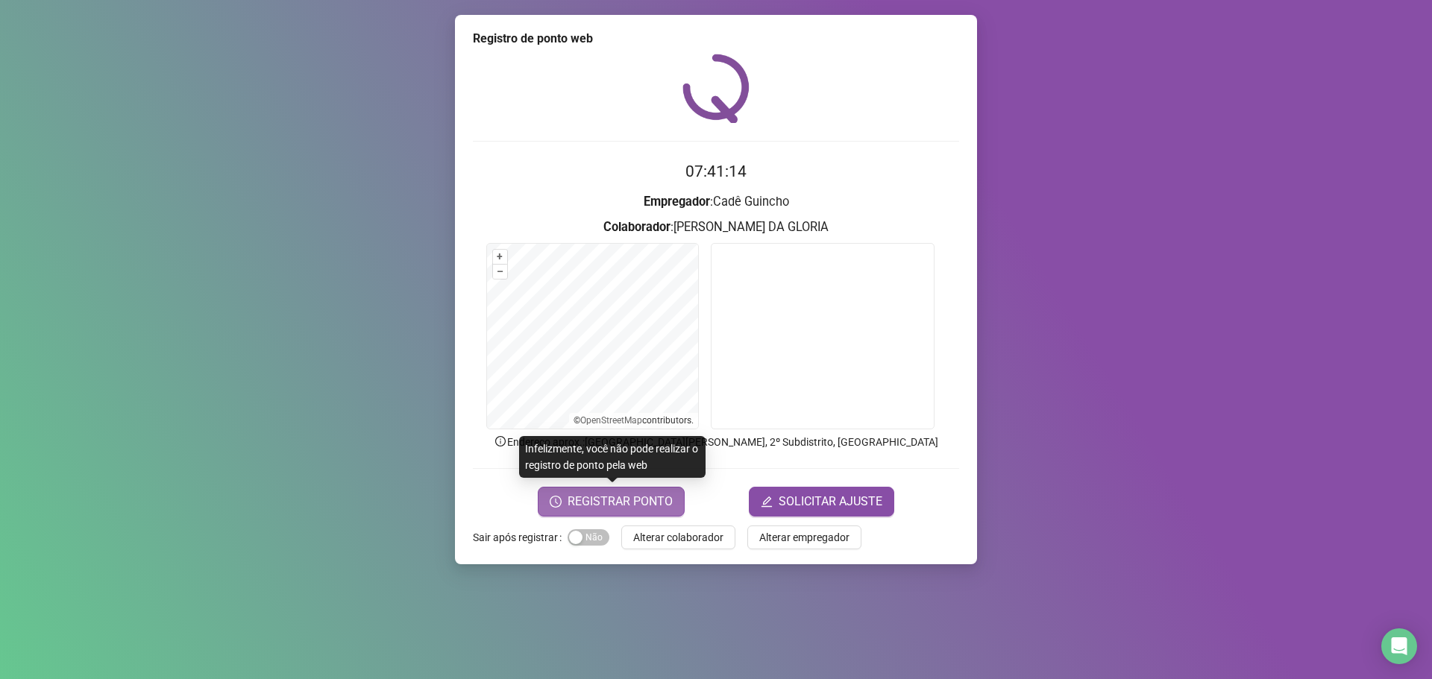 This screenshot has width=1432, height=679. What do you see at coordinates (611, 421) in the screenshot?
I see `a: OpenStreetMap` at bounding box center [611, 421].